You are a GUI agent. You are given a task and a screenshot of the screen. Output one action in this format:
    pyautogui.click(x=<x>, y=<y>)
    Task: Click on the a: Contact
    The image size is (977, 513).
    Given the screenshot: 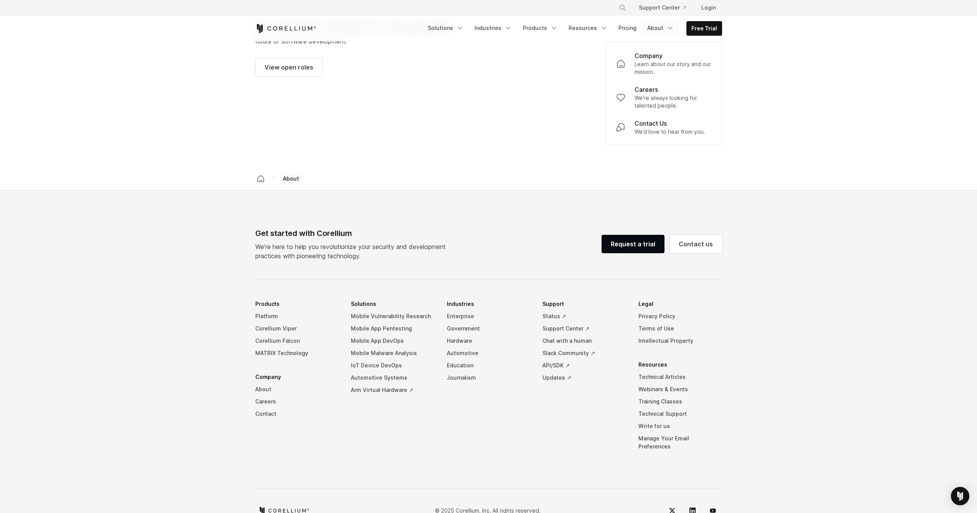 What is the action you would take?
    pyautogui.click(x=297, y=414)
    